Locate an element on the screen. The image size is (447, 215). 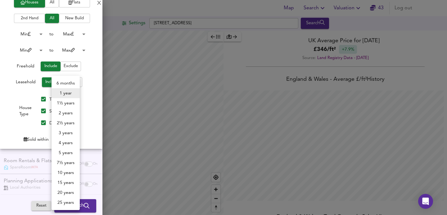
li: 1 year is located at coordinates (65, 93).